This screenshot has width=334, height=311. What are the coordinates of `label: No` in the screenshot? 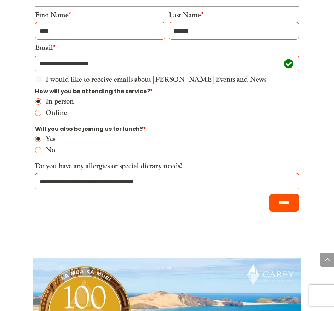 It's located at (172, 150).